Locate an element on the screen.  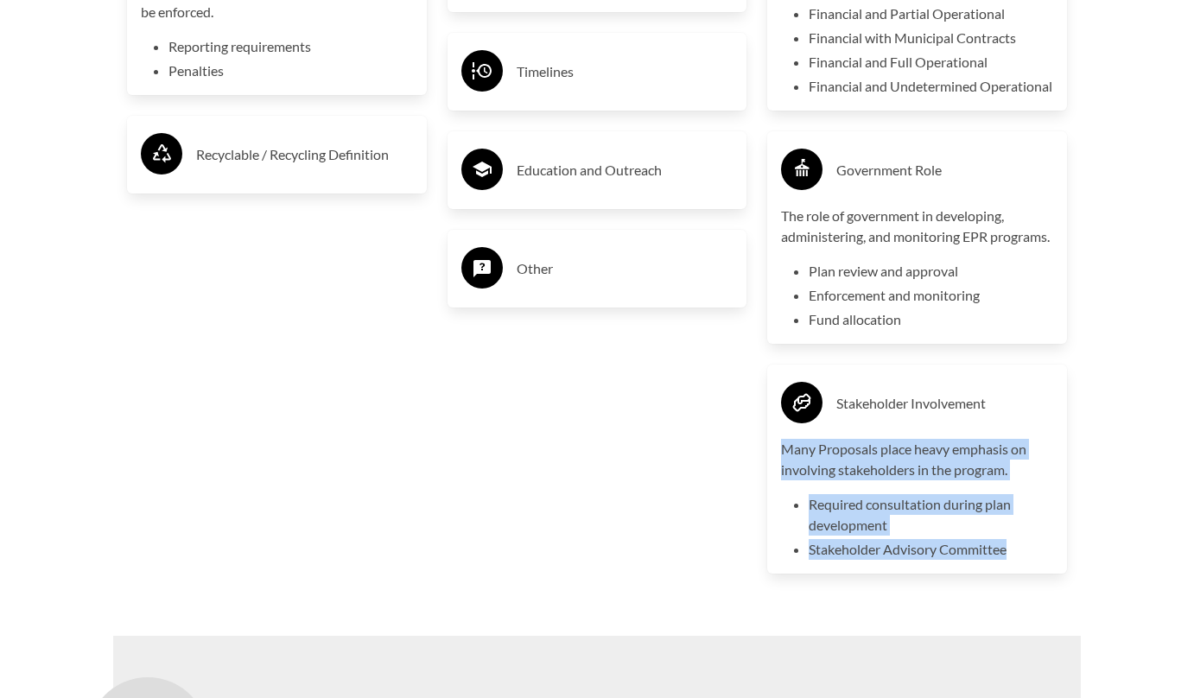
li: Required consultation during plan development is located at coordinates (931, 515).